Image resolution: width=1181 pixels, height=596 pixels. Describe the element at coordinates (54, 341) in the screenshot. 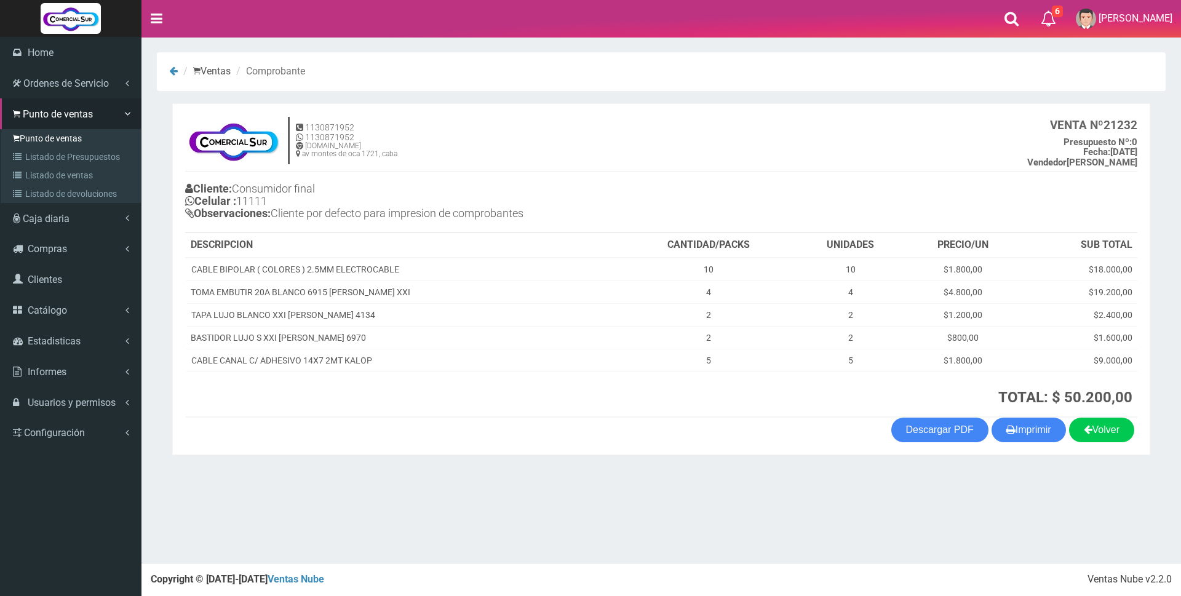

I see `span: Estadisticas` at that location.